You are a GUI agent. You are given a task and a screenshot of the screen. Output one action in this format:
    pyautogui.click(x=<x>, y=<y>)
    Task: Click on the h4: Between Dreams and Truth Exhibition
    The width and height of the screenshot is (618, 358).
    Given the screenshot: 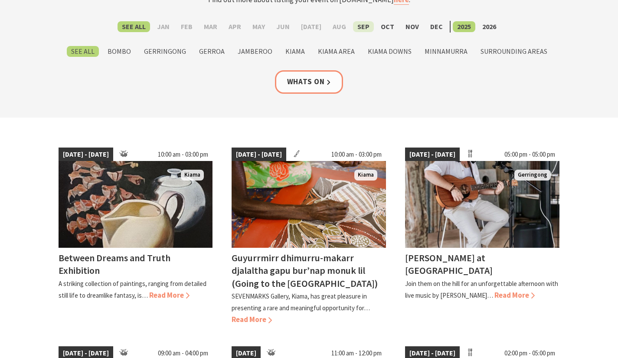 What is the action you would take?
    pyautogui.click(x=114, y=264)
    